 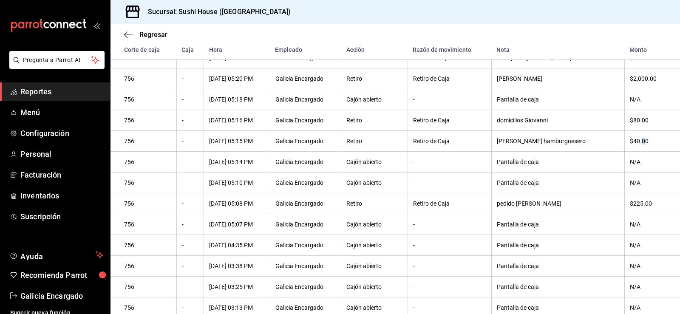 I want to click on div: $40.00, so click(x=649, y=141).